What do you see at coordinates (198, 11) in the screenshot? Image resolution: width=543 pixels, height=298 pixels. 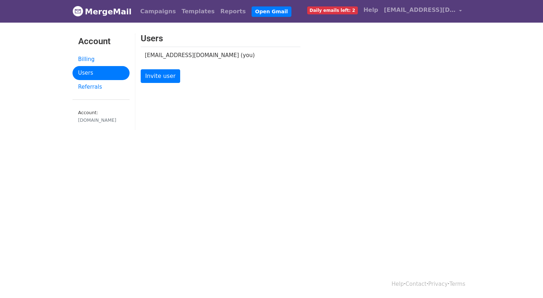 I see `a: Templates` at bounding box center [198, 11].